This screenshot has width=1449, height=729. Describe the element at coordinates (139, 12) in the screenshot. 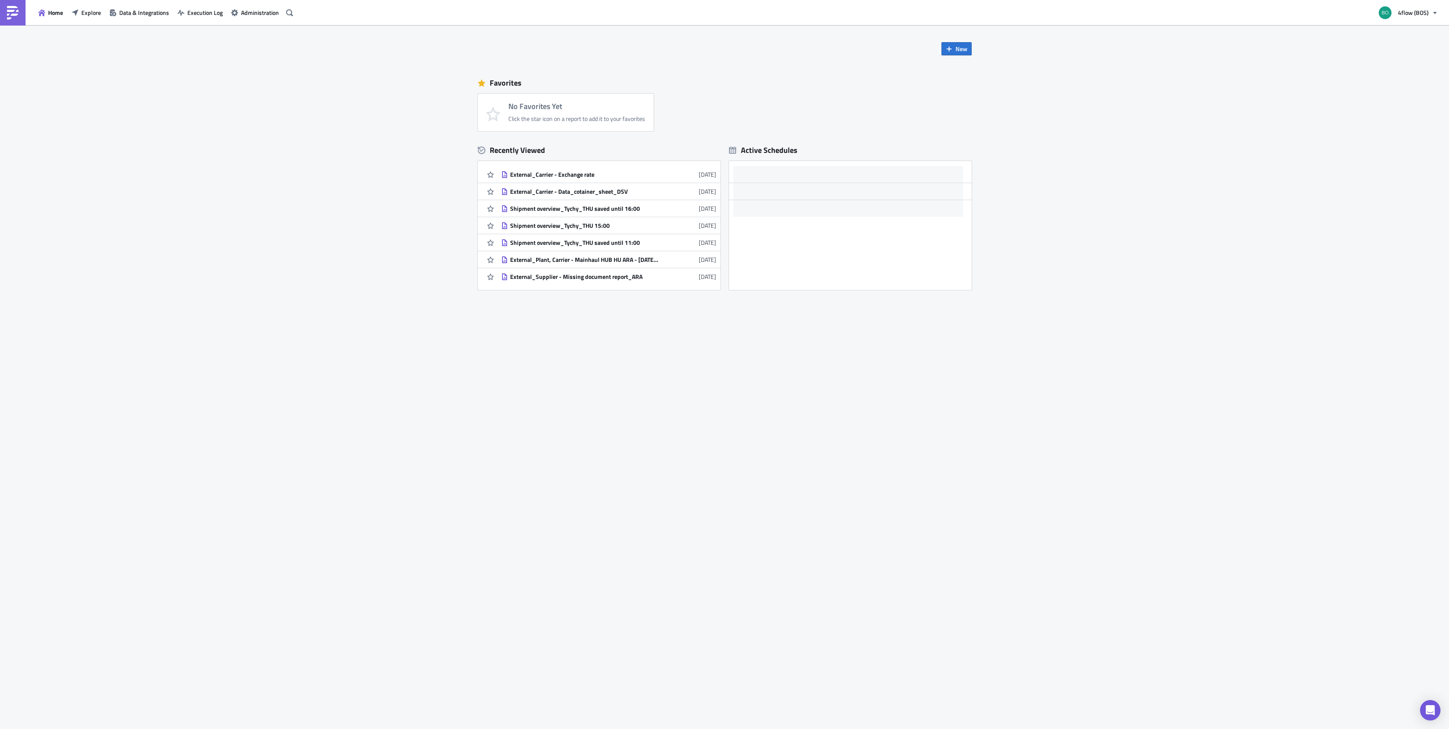

I see `a: Data & Integrations` at that location.